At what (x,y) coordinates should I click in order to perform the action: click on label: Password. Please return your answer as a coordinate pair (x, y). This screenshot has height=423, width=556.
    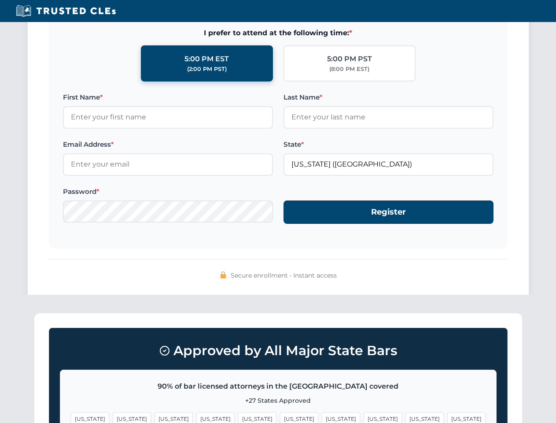
    Looking at the image, I should click on (168, 192).